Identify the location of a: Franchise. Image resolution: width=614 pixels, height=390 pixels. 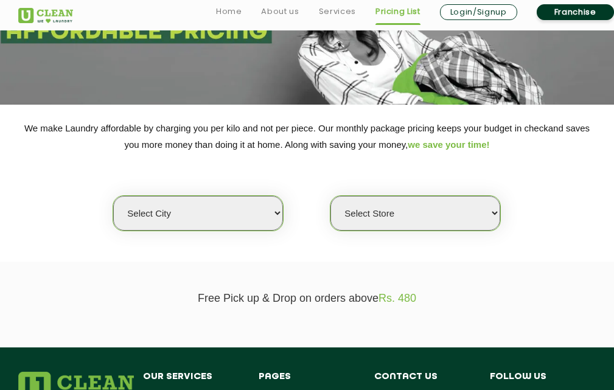
(575, 12).